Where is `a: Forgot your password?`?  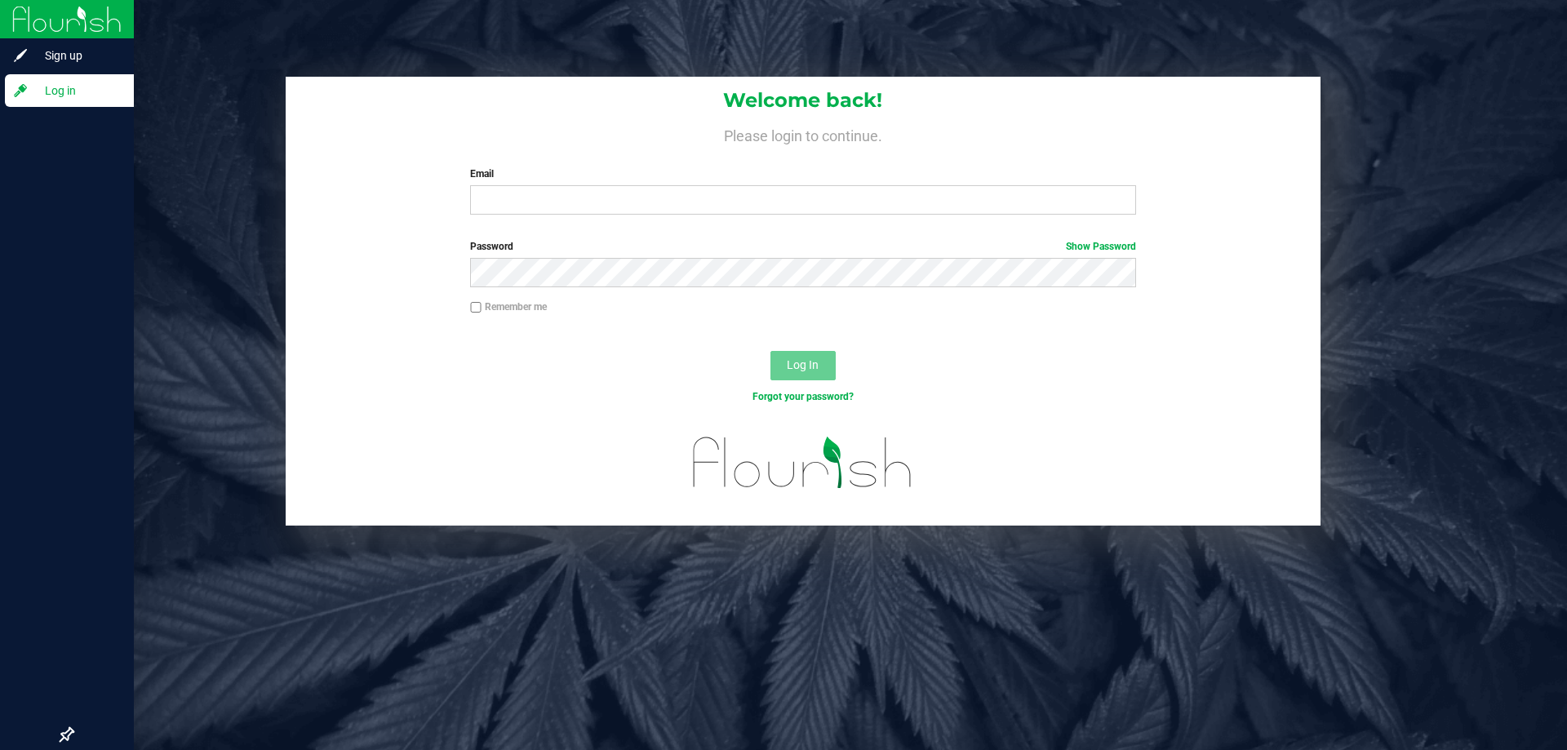
a: Forgot your password? is located at coordinates (803, 397).